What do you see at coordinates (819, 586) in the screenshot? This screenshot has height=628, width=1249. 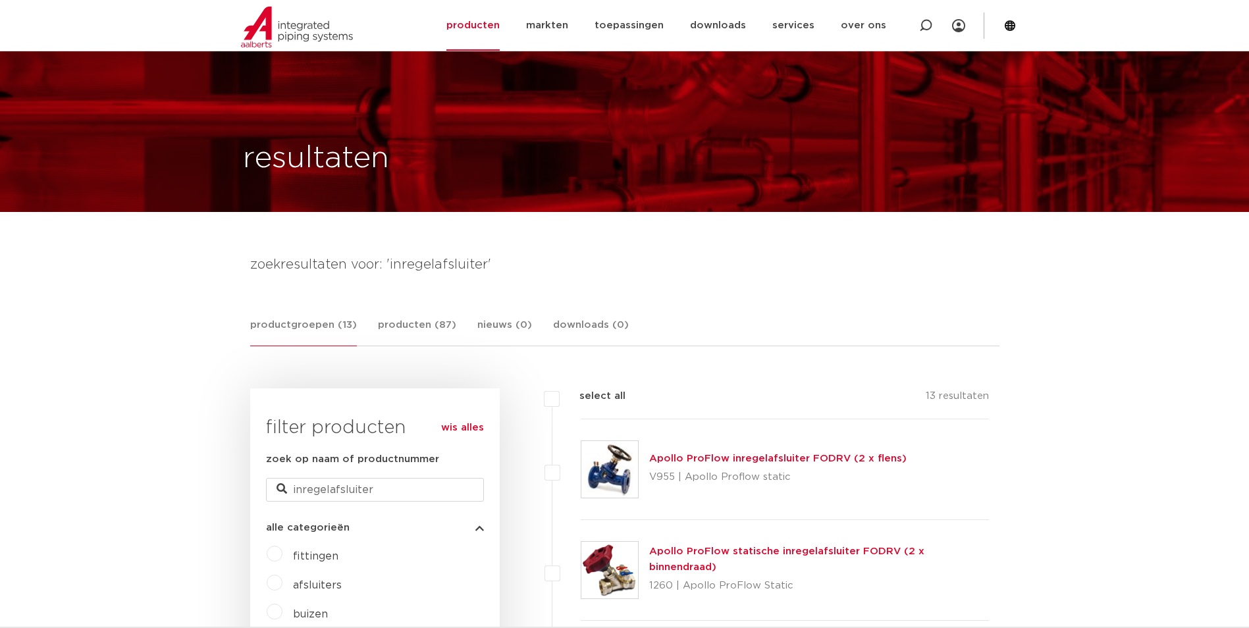 I see `p: 1260 | Apollo ProFlow Static` at bounding box center [819, 586].